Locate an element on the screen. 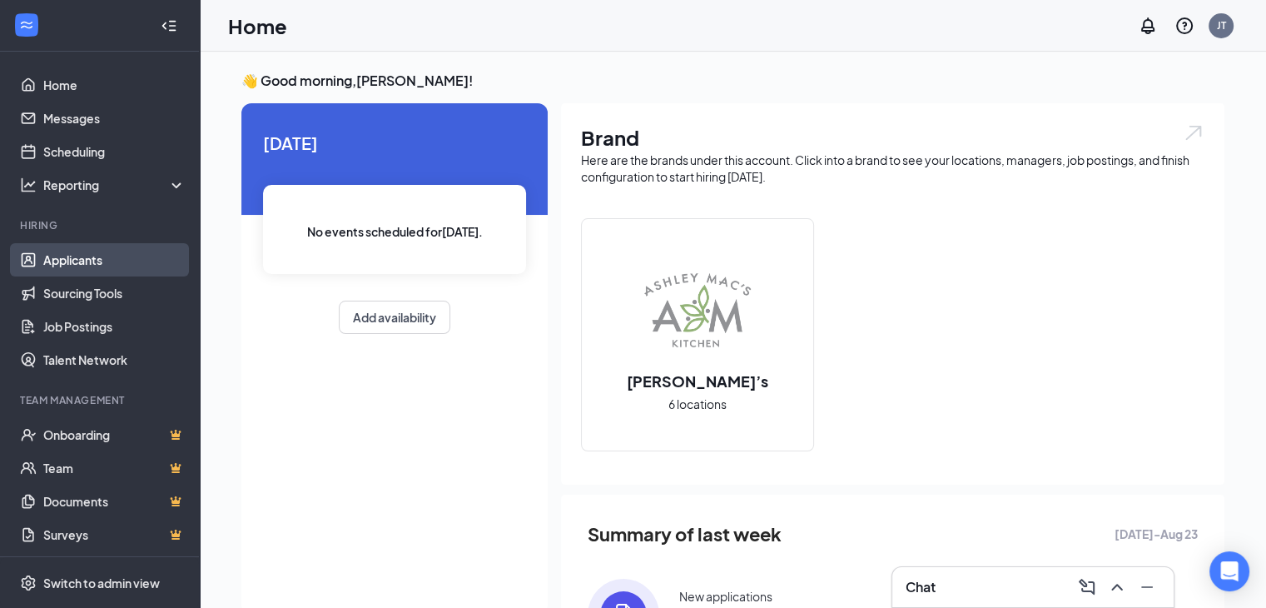 This screenshot has height=608, width=1266. a: Applicants is located at coordinates (114, 260).